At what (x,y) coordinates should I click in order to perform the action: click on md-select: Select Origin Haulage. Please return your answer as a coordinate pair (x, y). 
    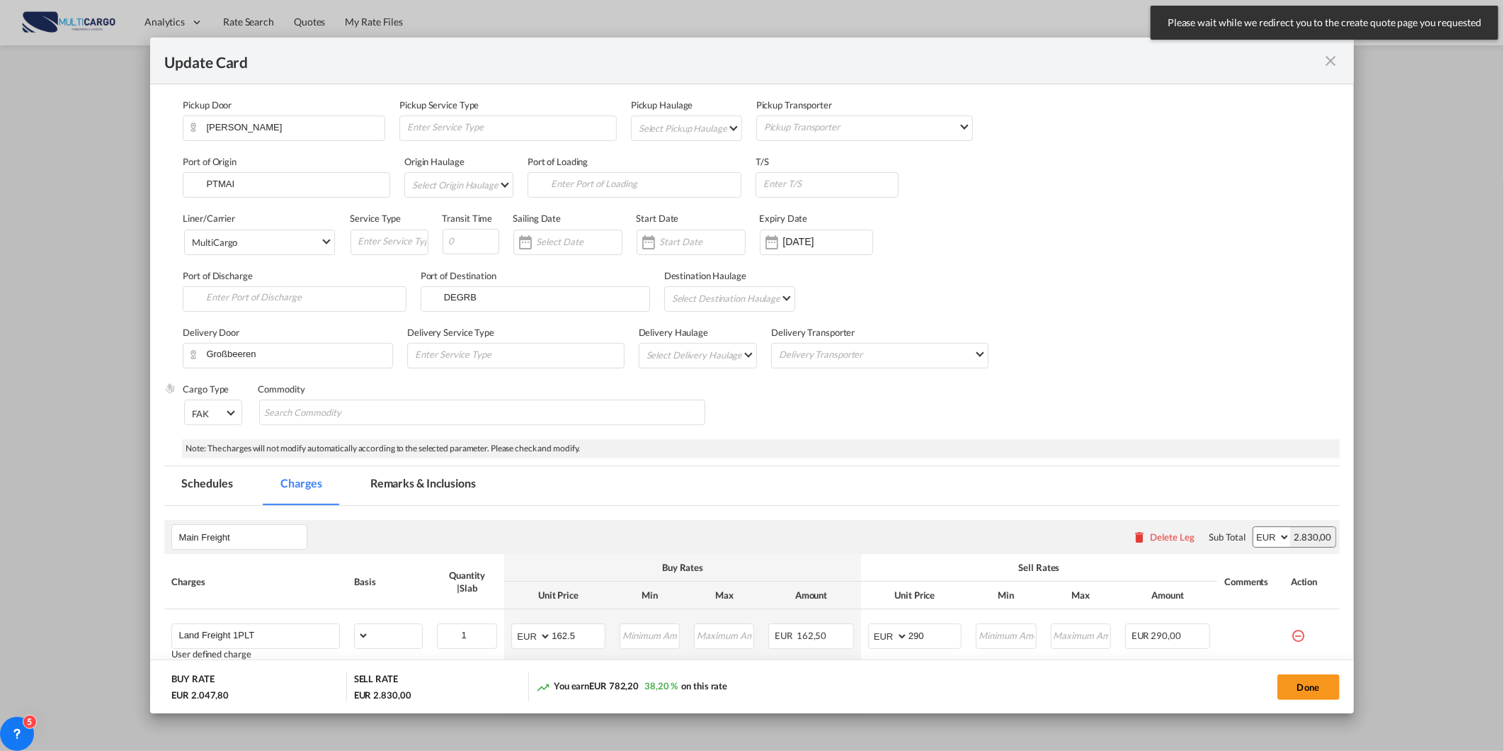
    Looking at the image, I should click on (462, 184).